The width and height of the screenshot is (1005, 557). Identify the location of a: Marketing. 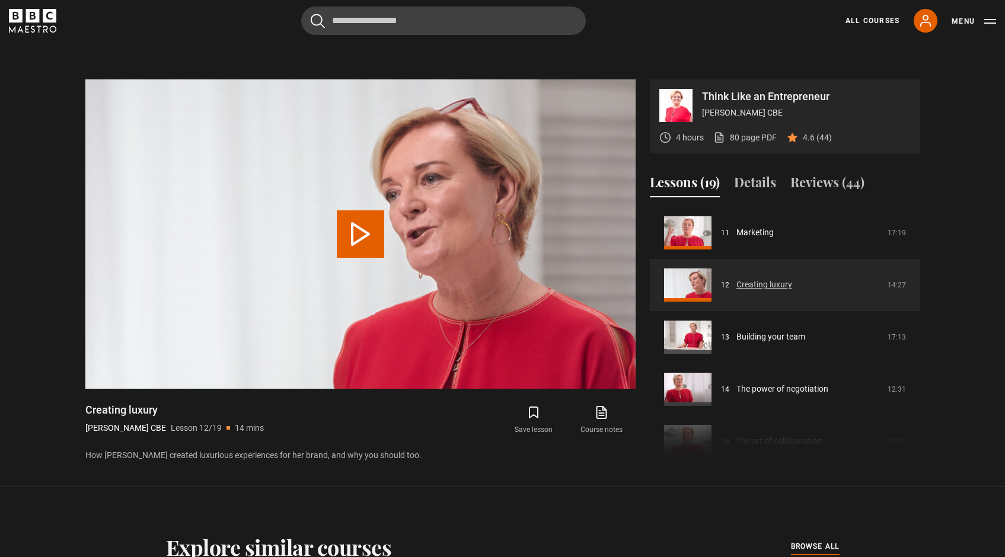
(755, 232).